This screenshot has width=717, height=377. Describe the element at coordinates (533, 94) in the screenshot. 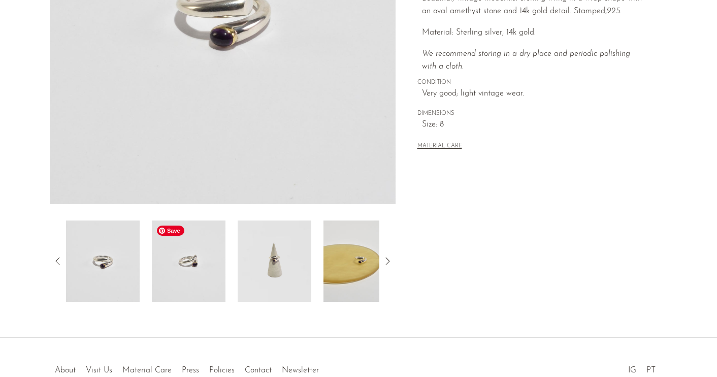

I see `span: Very good; light vintage wear.` at that location.